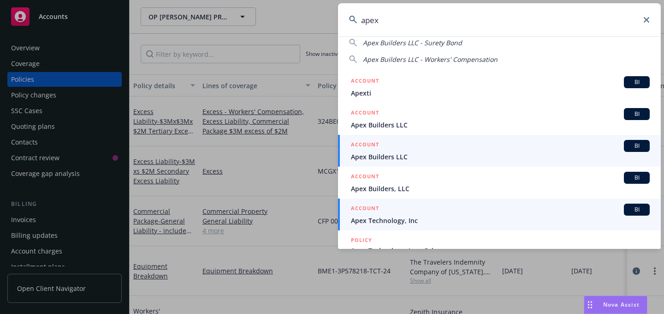 This screenshot has width=664, height=314. I want to click on a: POLICYApex Technology, Inc - Cyber, so click(499, 250).